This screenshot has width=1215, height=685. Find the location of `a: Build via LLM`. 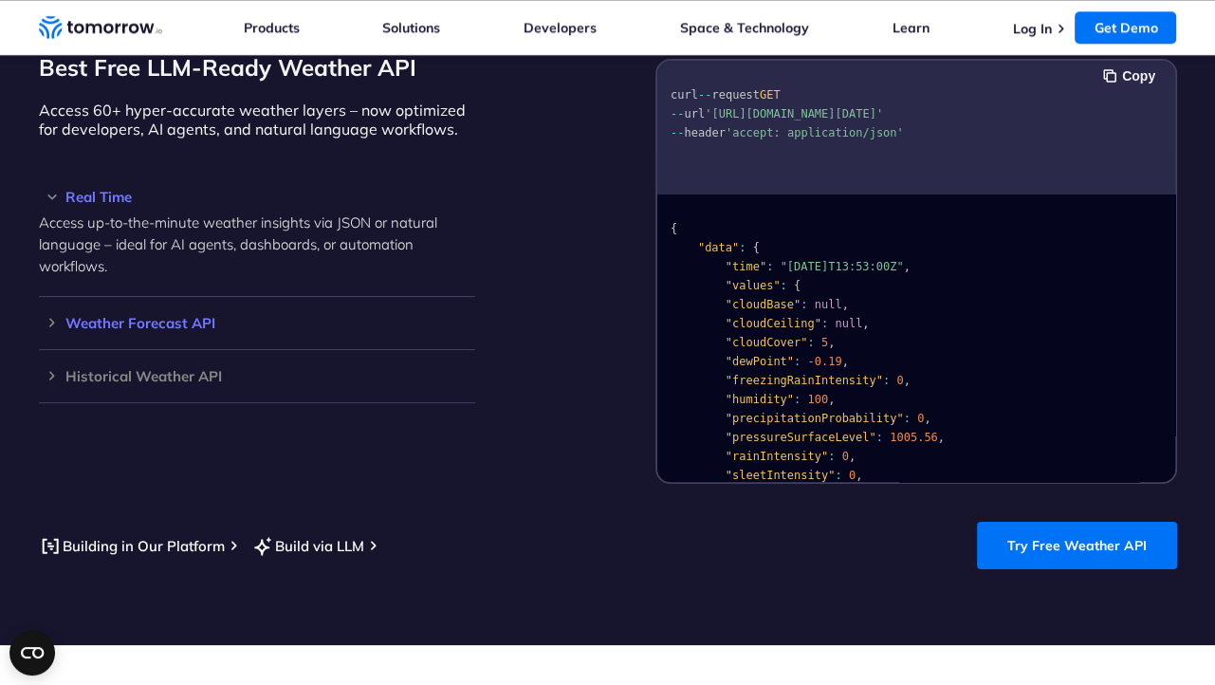

a: Build via LLM is located at coordinates (307, 546).